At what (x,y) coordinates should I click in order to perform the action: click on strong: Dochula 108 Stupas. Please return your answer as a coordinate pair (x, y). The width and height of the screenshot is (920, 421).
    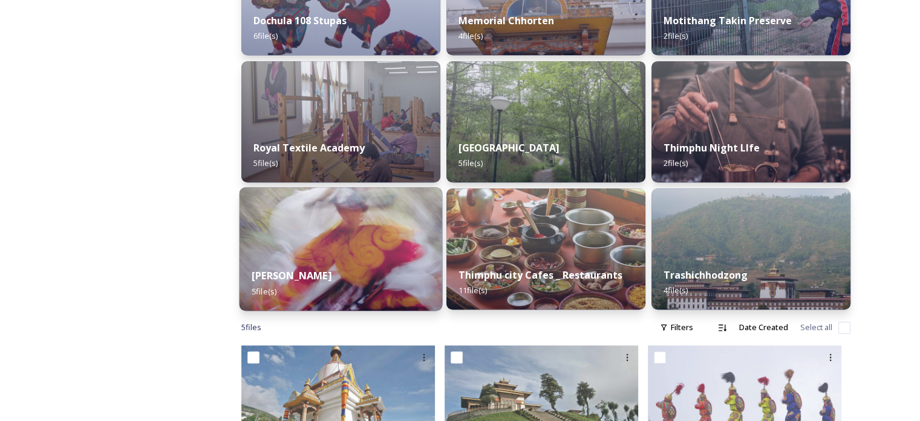
    Looking at the image, I should click on (300, 21).